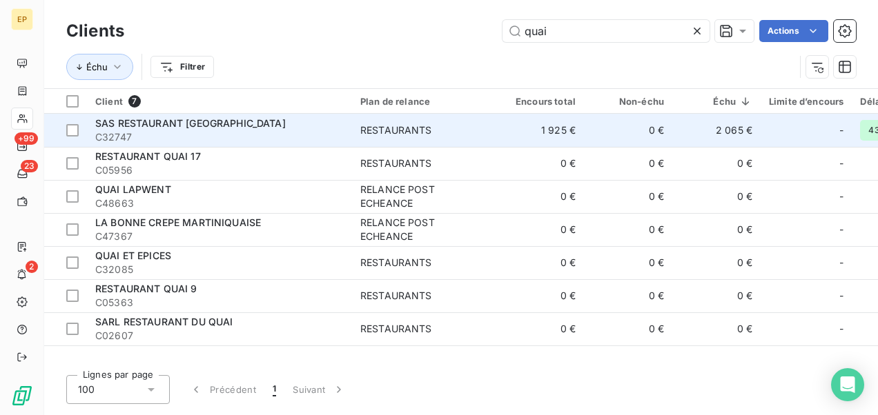 The image size is (878, 415). What do you see at coordinates (109, 101) in the screenshot?
I see `span: Client` at bounding box center [109, 101].